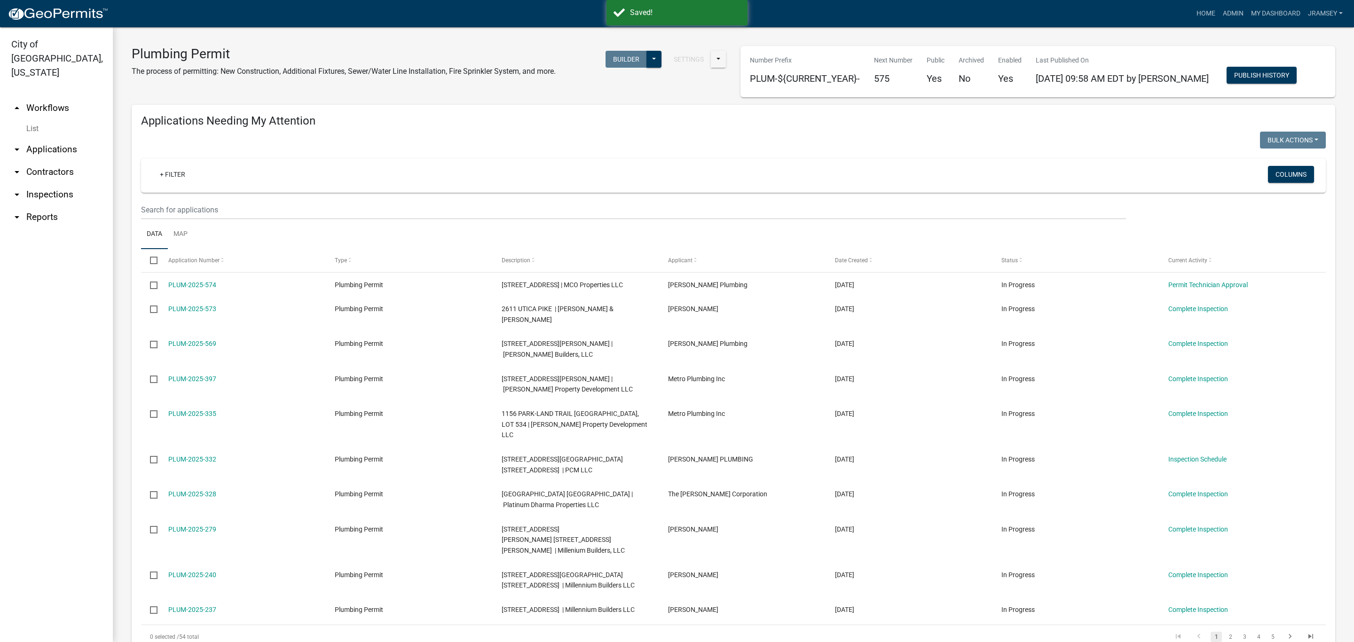 The width and height of the screenshot is (1354, 642). Describe the element at coordinates (893, 60) in the screenshot. I see `p: Next Number` at that location.